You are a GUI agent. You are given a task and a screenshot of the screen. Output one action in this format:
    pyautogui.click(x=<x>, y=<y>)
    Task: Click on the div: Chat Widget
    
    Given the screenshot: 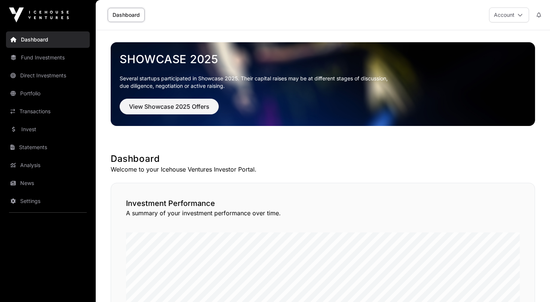 What is the action you would take?
    pyautogui.click(x=532, y=284)
    